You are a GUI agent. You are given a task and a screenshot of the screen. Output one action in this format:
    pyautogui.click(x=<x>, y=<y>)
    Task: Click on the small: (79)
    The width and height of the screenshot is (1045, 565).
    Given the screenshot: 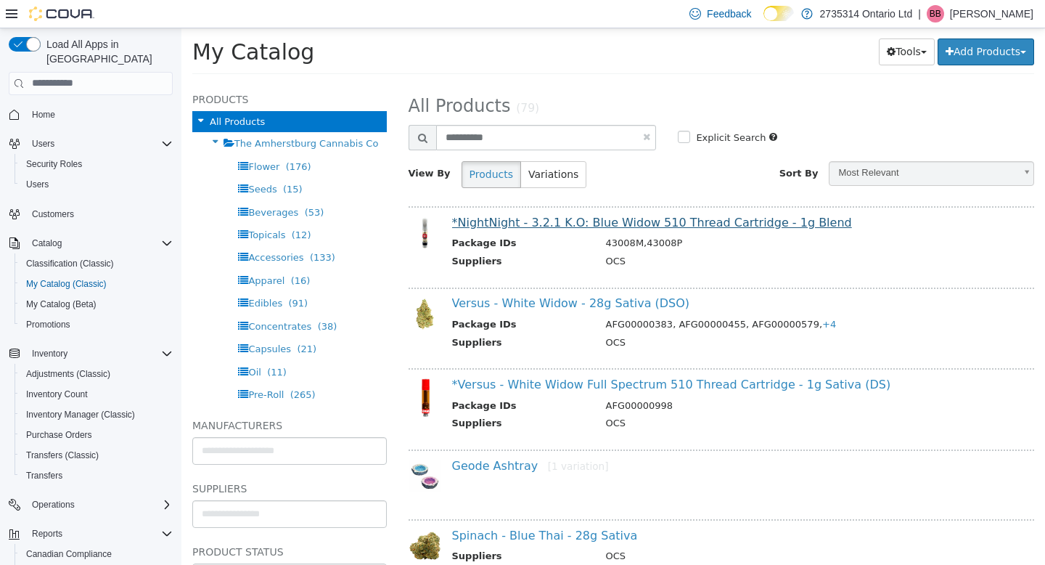 What is the action you would take?
    pyautogui.click(x=346, y=80)
    